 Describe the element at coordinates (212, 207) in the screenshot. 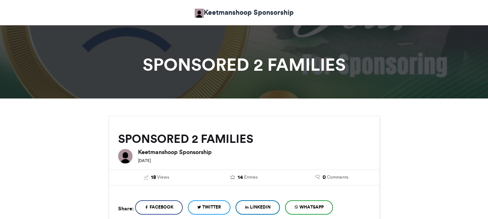

I see `span: Twitter` at that location.